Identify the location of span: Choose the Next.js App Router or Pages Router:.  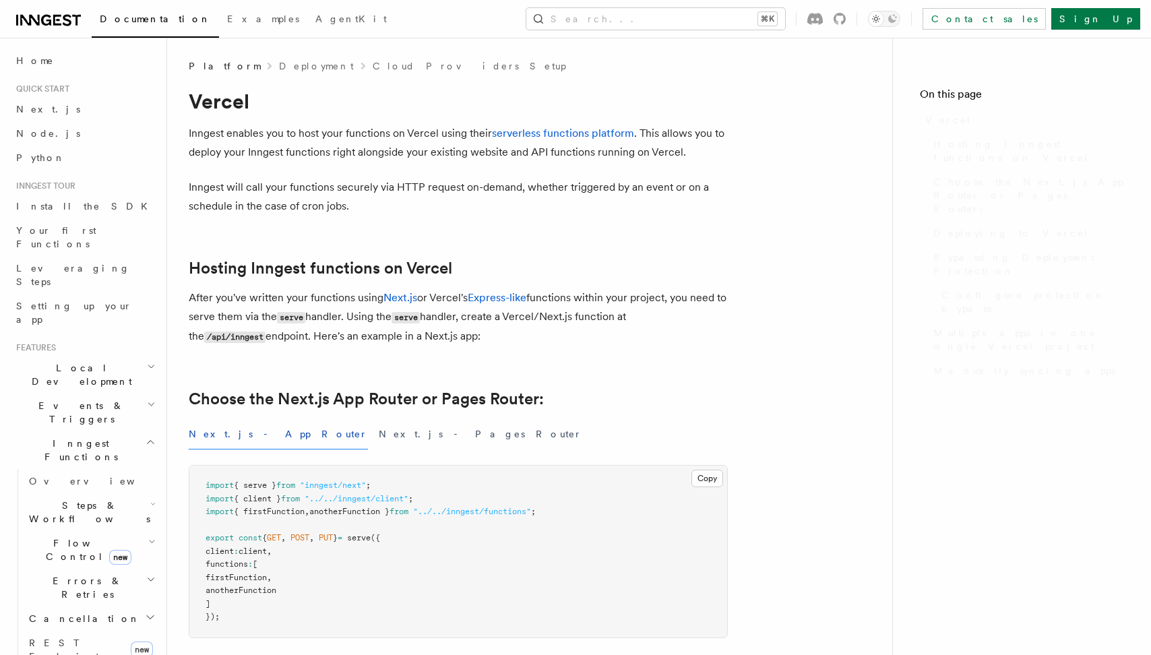
(1029, 195).